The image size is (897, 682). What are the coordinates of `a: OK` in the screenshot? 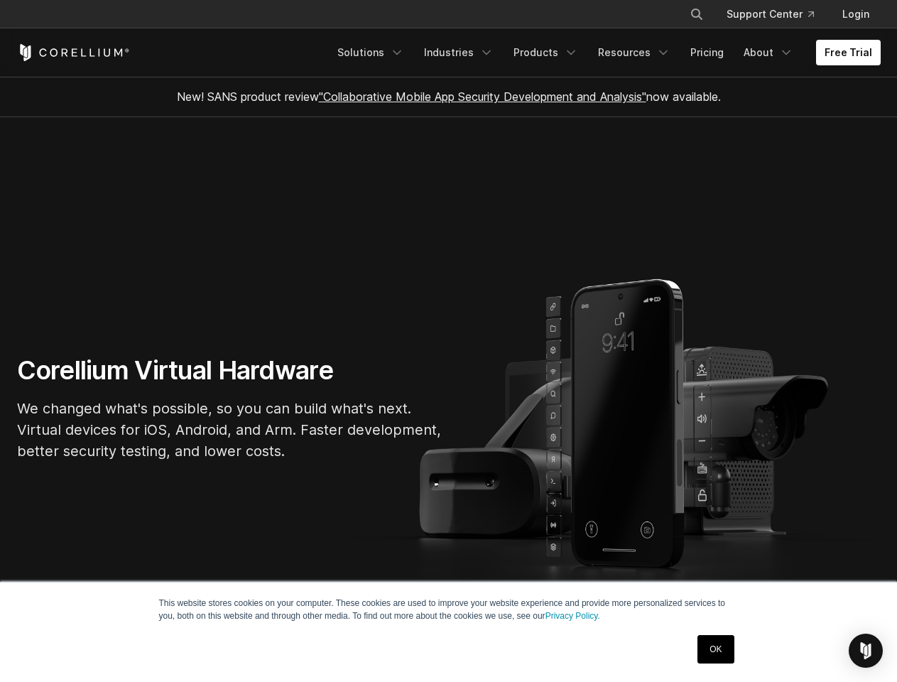 It's located at (716, 649).